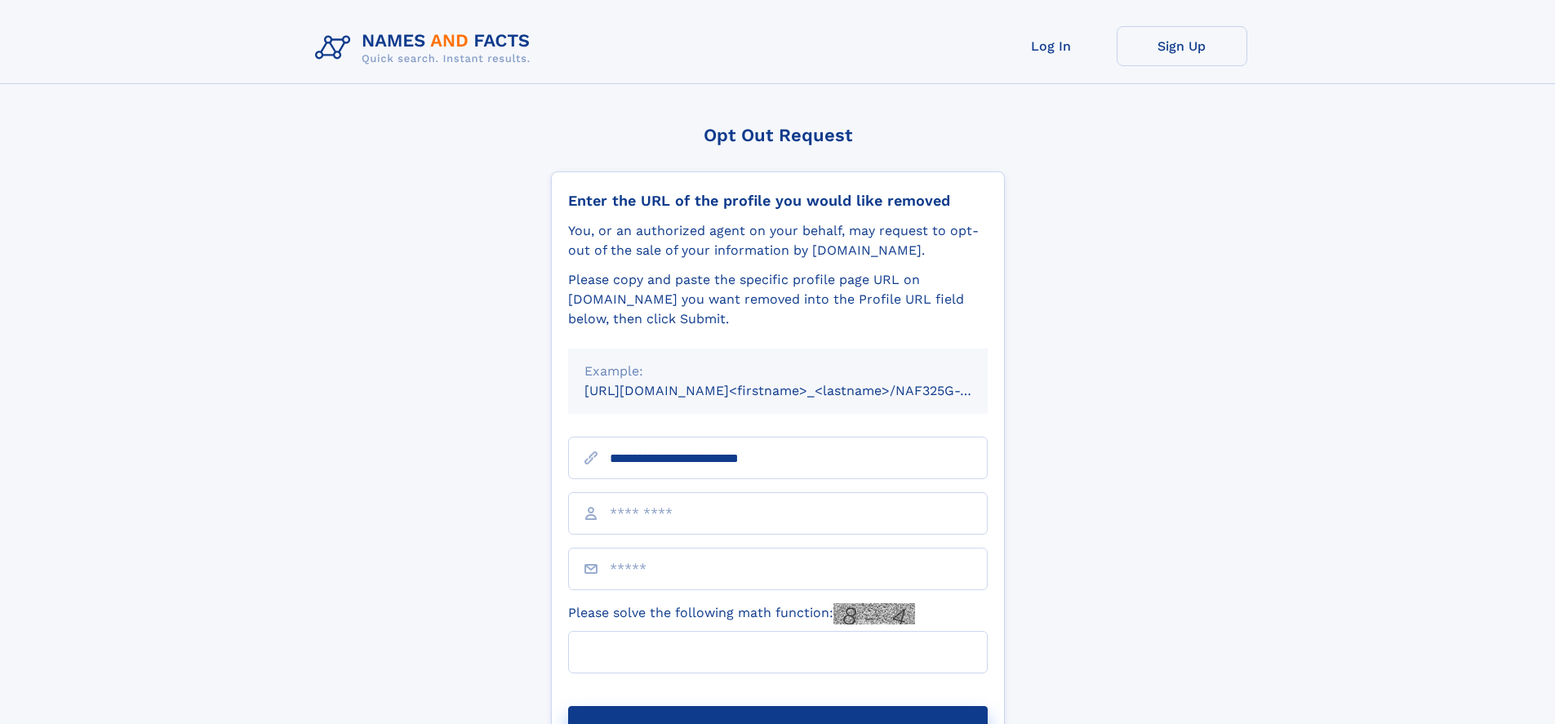 The image size is (1555, 724). What do you see at coordinates (778, 241) in the screenshot?
I see `div: You, or an authorized agent on your behalf, may request to opt-out of the sale of your informatio...` at bounding box center [778, 241].